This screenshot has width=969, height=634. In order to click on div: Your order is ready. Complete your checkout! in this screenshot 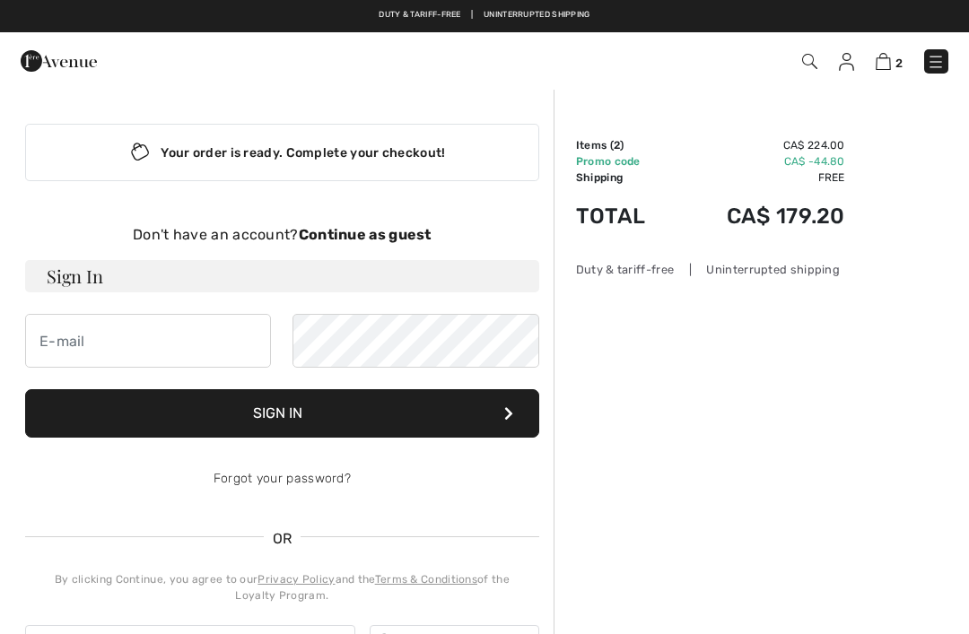, I will do `click(282, 153)`.